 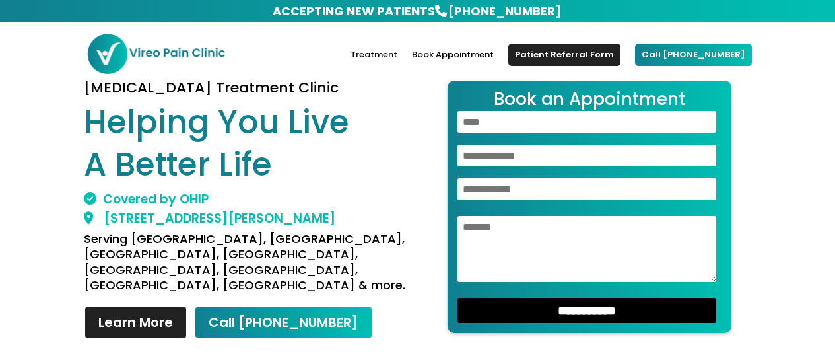 What do you see at coordinates (245, 147) in the screenshot?
I see `h1: Helping You Live A Better Life` at bounding box center [245, 147].